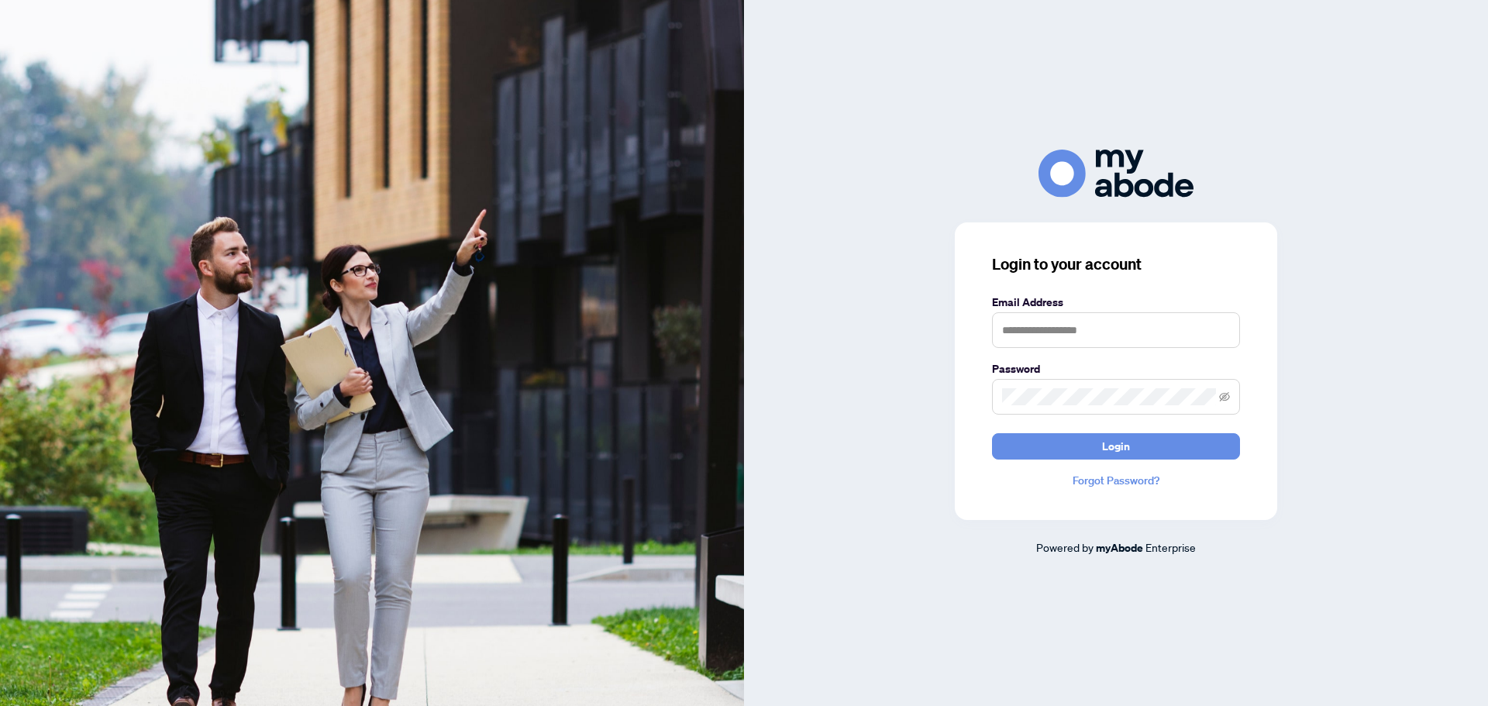  I want to click on span: Login, so click(1116, 446).